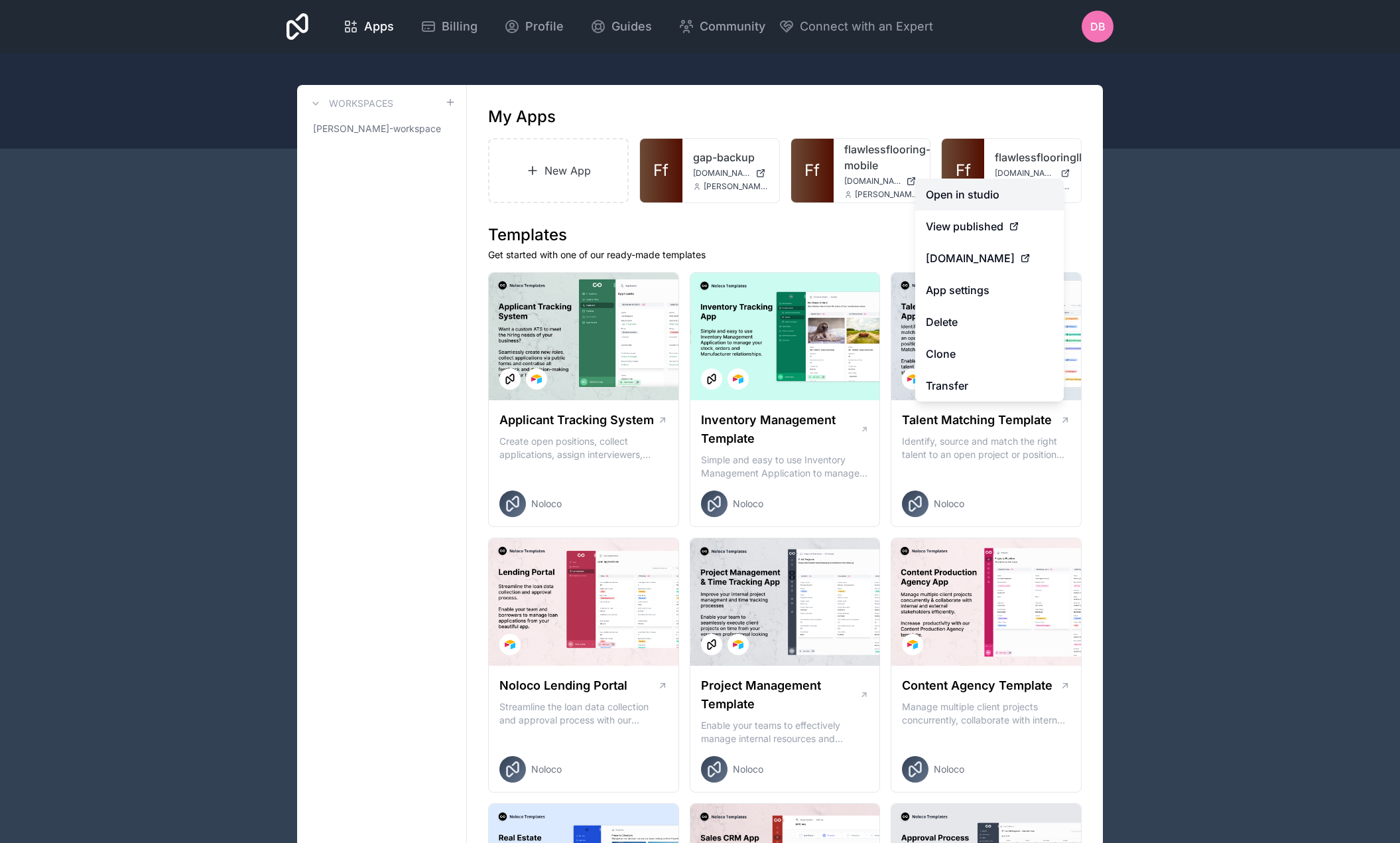 This screenshot has width=1400, height=843. I want to click on h1: Noloco Lending Portal, so click(563, 686).